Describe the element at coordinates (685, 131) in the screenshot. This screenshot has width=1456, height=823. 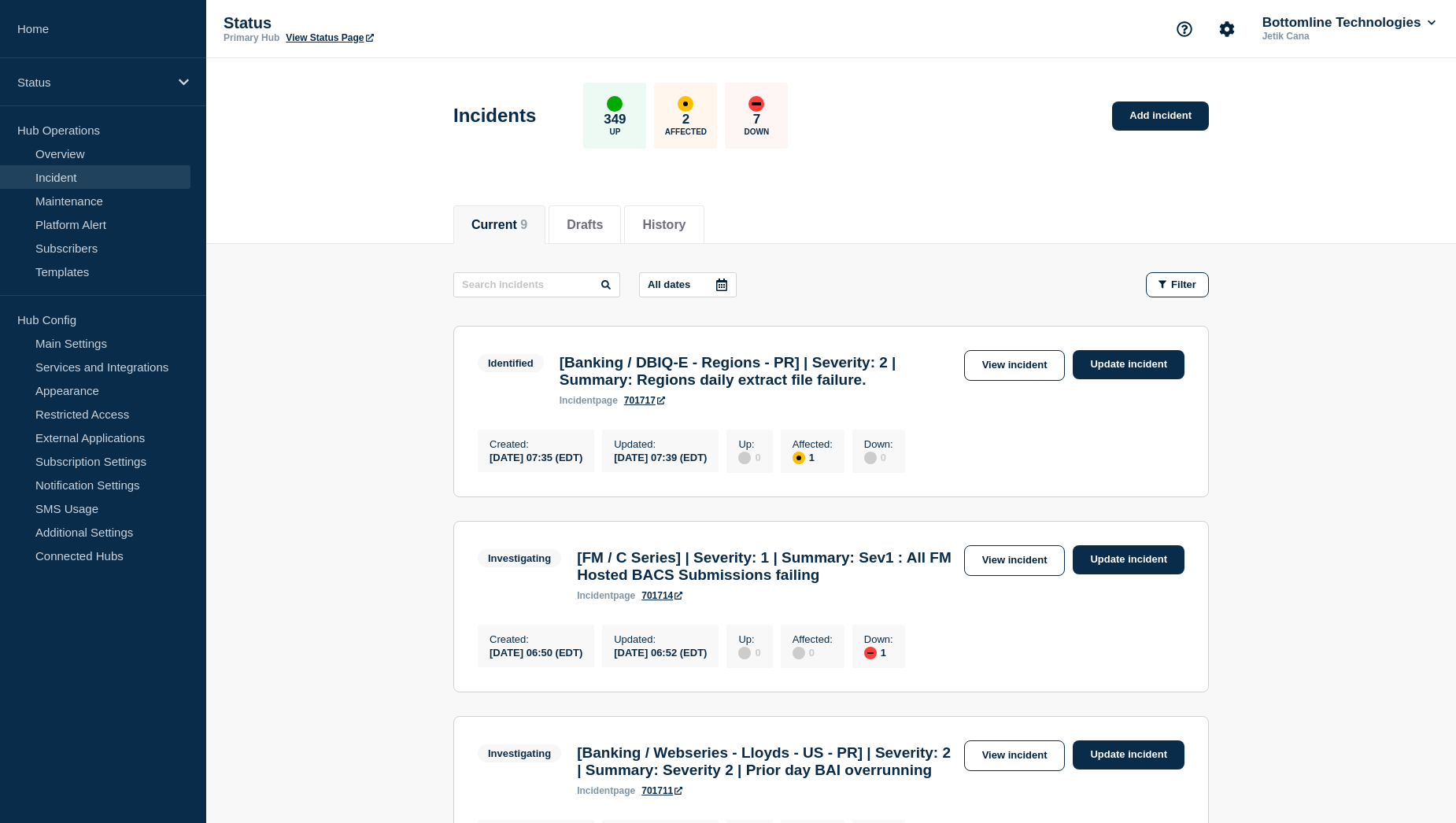
I see `p: Affected` at that location.